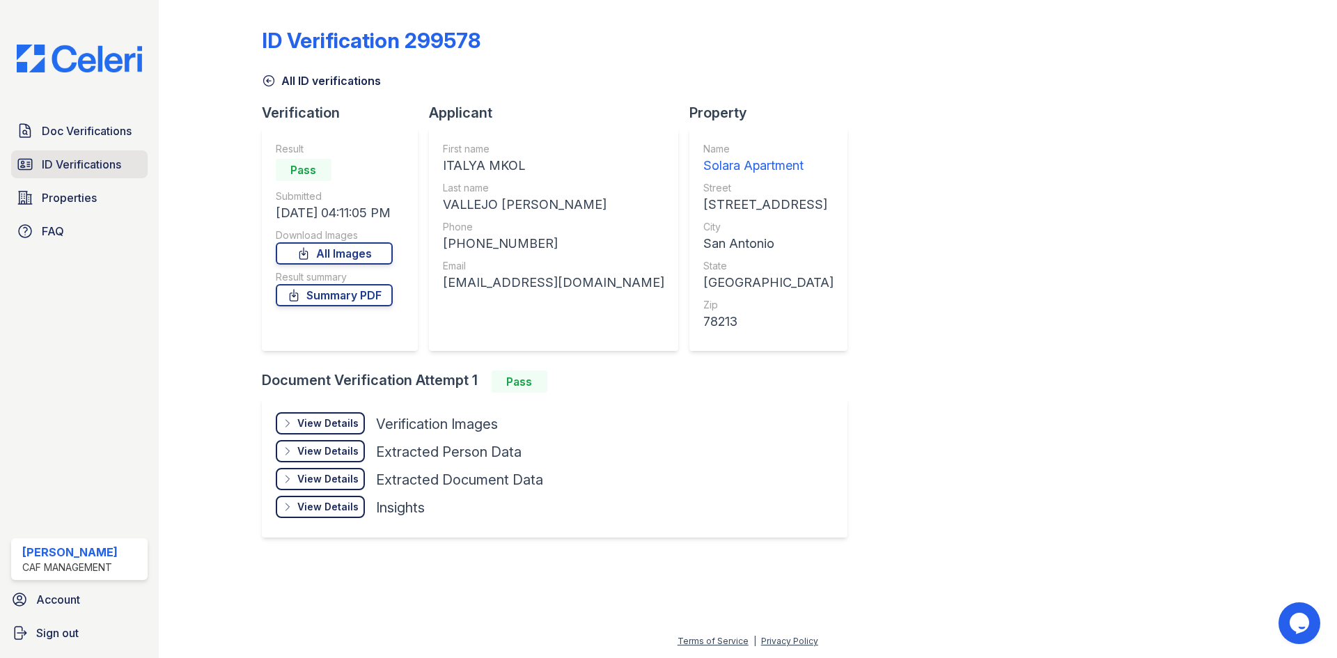 This screenshot has width=1337, height=658. I want to click on button: Sign out, so click(79, 633).